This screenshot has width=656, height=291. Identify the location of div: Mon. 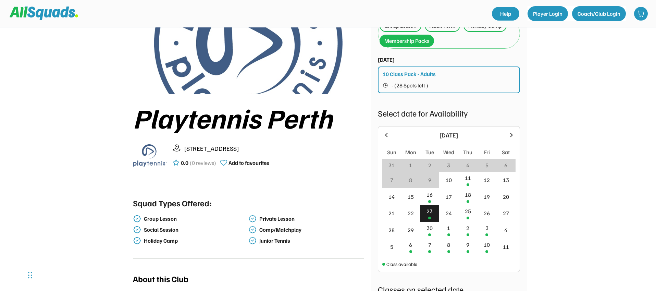
(411, 152).